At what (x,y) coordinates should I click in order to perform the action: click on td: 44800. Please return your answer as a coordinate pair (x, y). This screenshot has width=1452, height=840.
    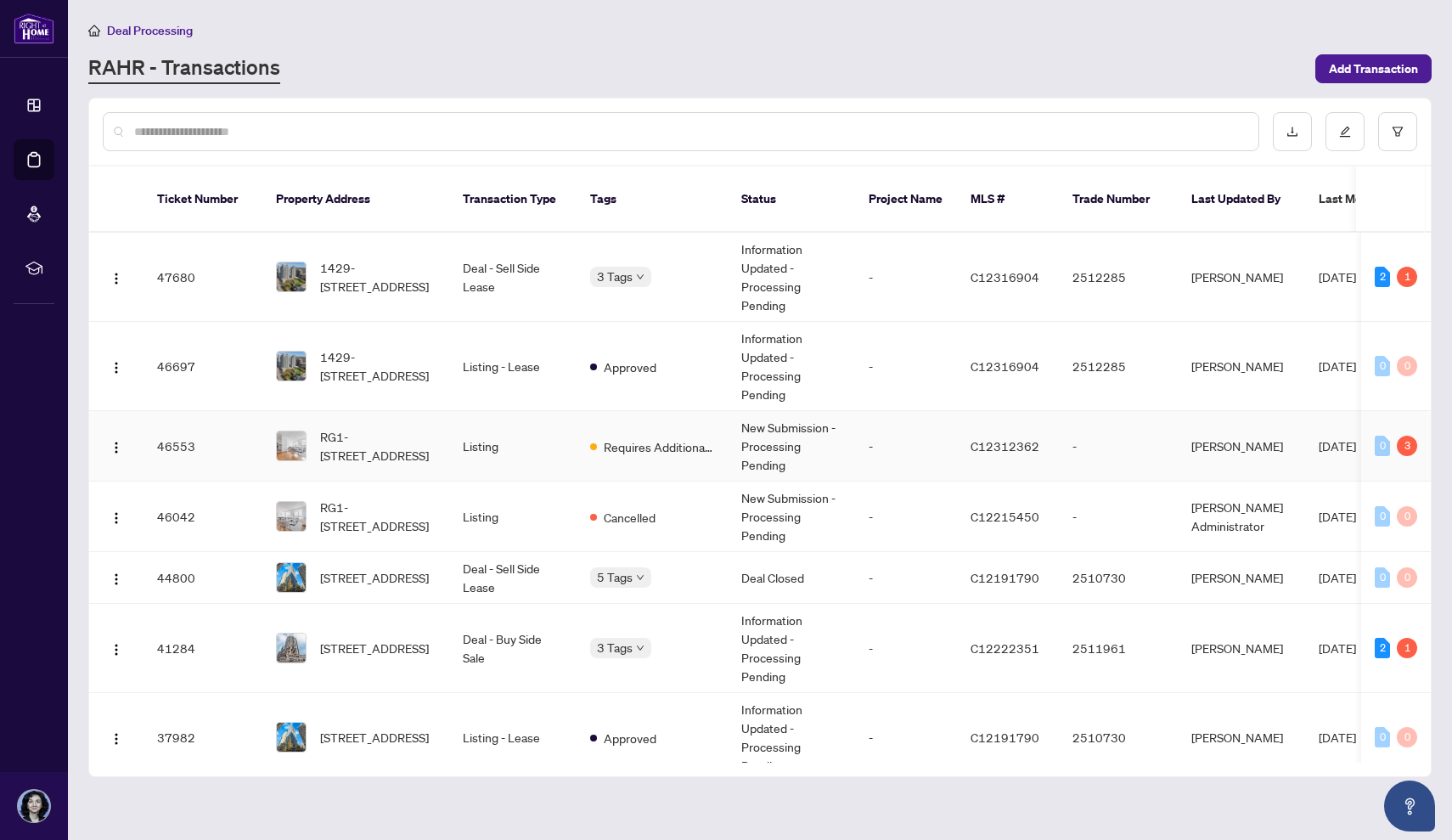
    Looking at the image, I should click on (203, 577).